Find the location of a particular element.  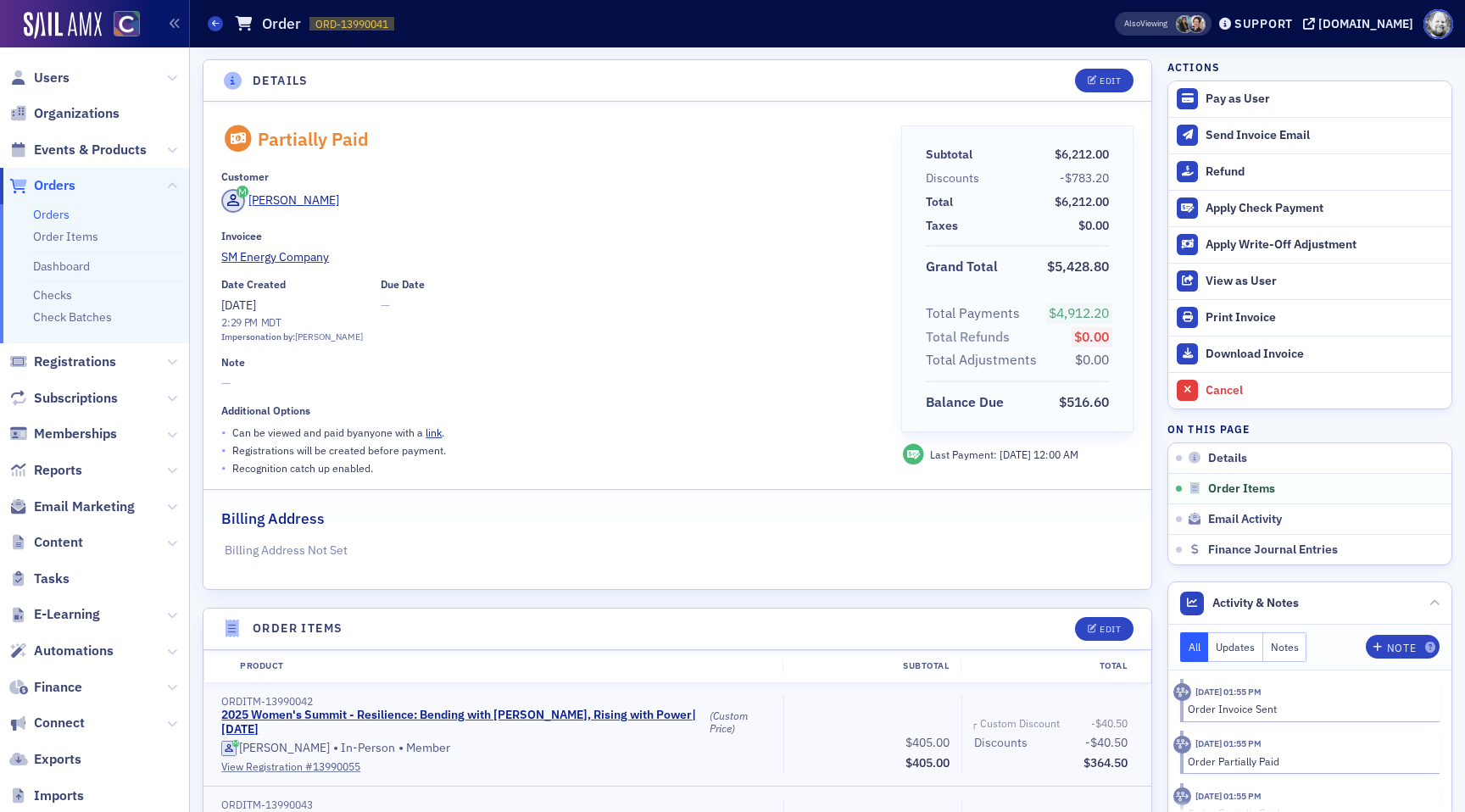

span: Total Refunds is located at coordinates (971, 338).